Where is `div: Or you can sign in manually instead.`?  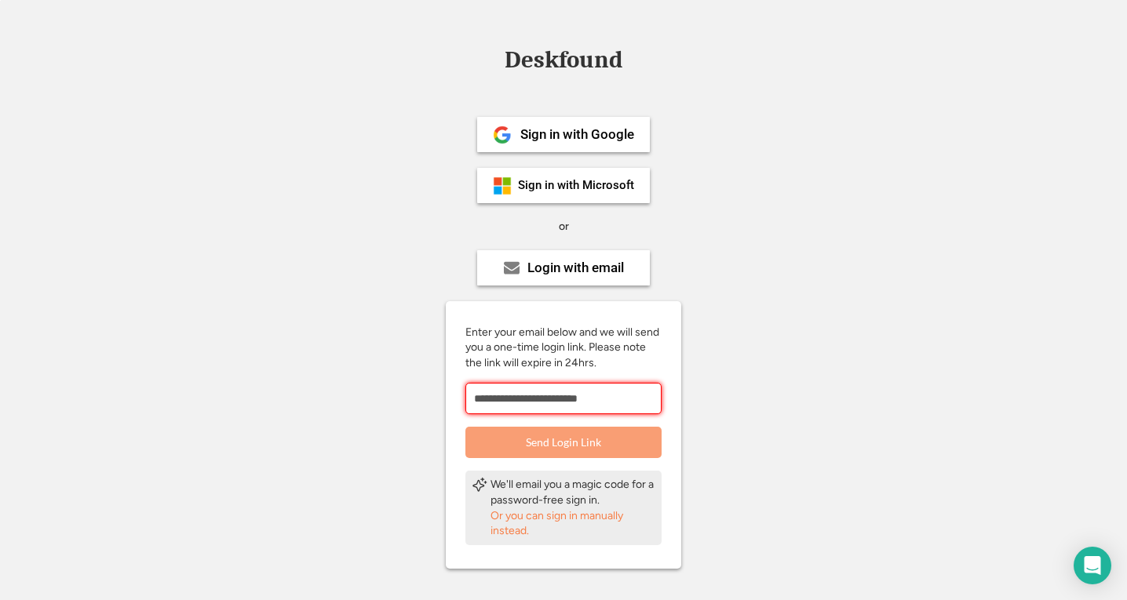 div: Or you can sign in manually instead. is located at coordinates (573, 523).